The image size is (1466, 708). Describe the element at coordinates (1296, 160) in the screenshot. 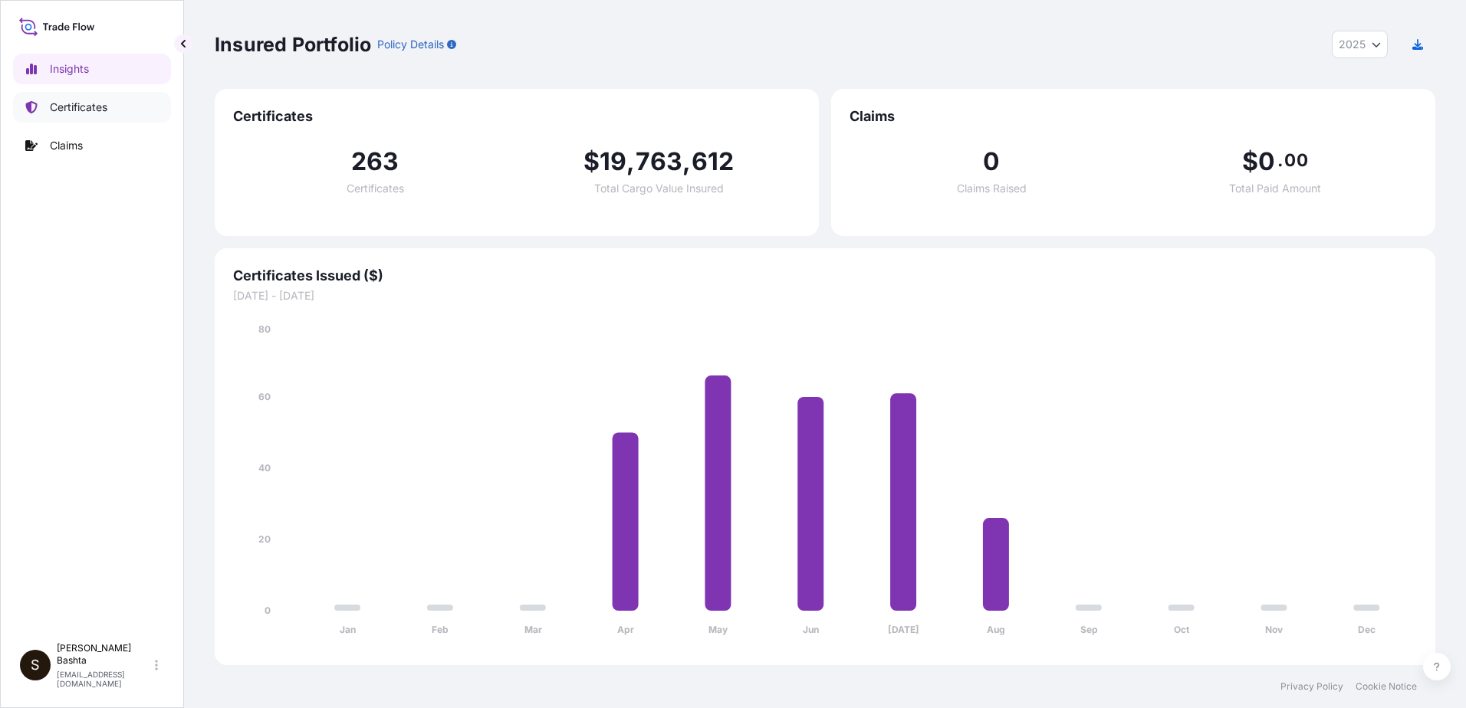

I see `span: 00` at that location.